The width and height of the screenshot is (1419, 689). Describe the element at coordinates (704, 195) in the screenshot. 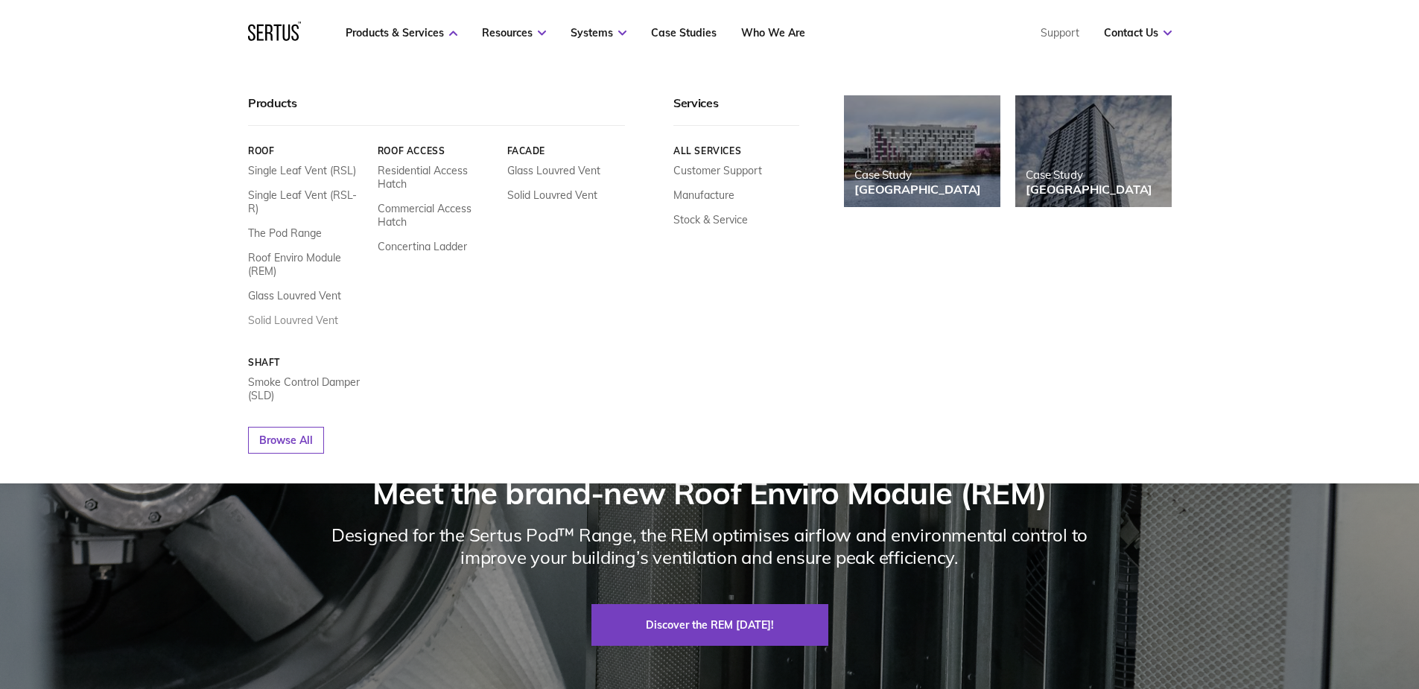

I see `a: Manufacture` at that location.